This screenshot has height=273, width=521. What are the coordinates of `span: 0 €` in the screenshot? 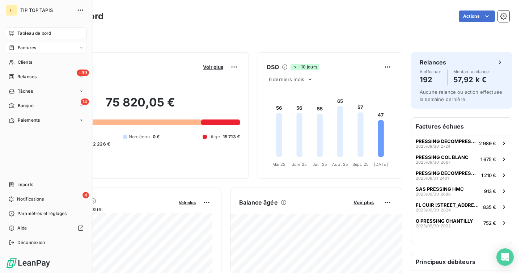 It's located at (156, 137).